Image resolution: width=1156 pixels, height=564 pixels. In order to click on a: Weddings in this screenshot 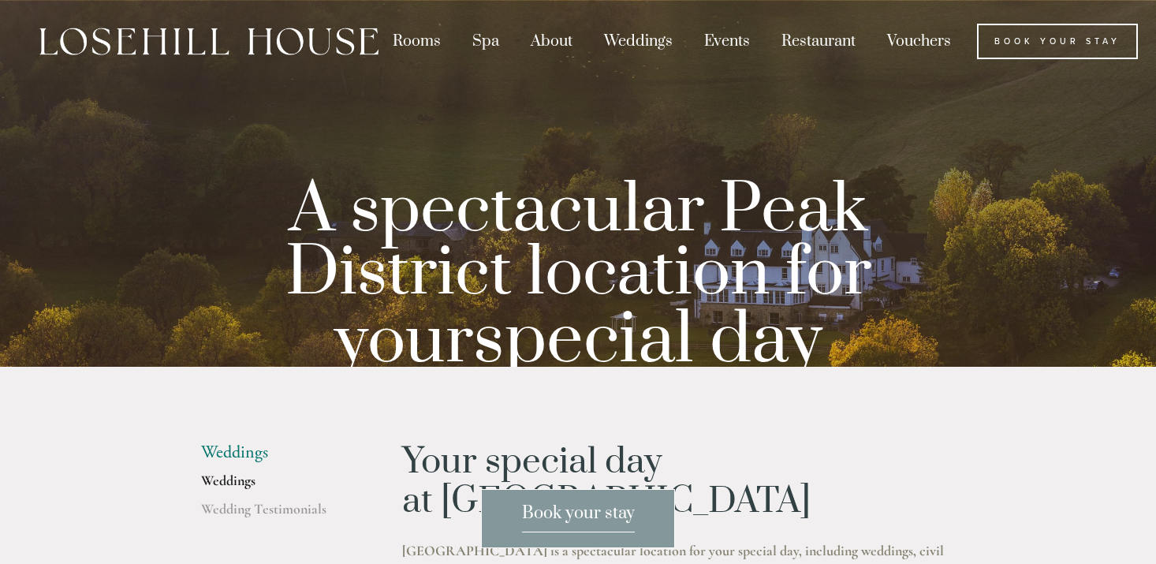, I will do `click(276, 486)`.